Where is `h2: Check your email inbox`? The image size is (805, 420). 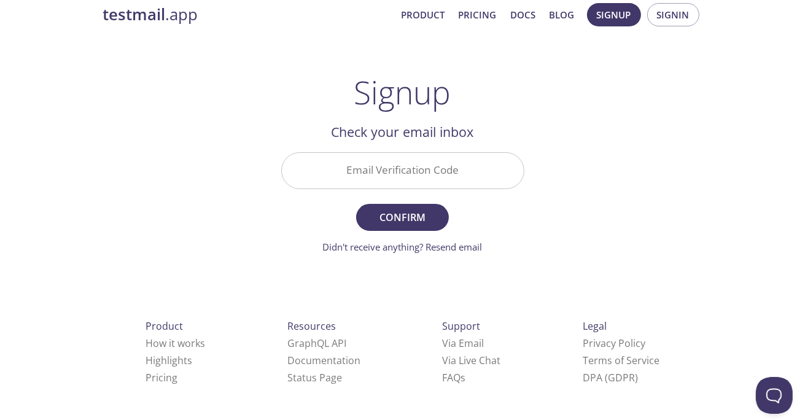 h2: Check your email inbox is located at coordinates (403, 132).